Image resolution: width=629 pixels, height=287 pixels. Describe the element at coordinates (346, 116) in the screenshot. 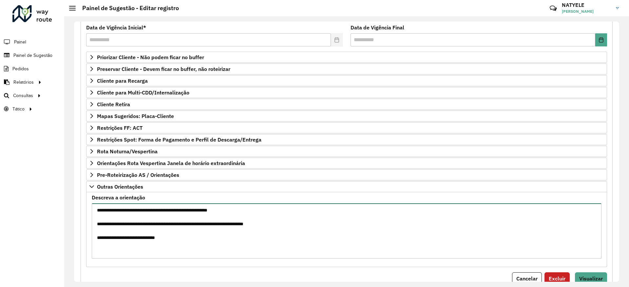

I see `a: Mapas Sugeridos: Placa-Cliente` at that location.